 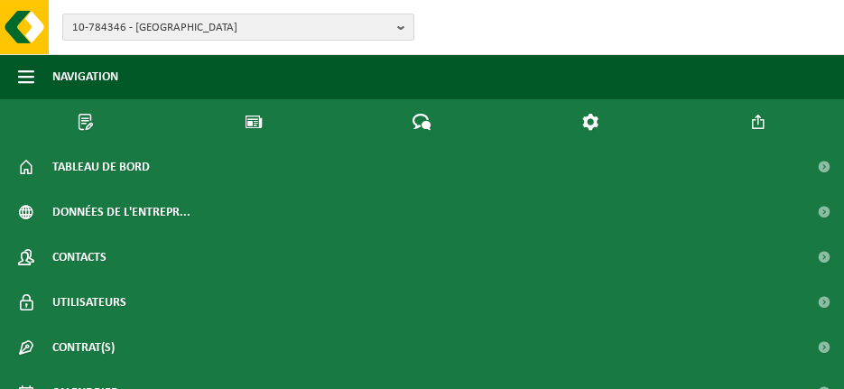 I want to click on span: Tableau de bord, so click(x=101, y=167).